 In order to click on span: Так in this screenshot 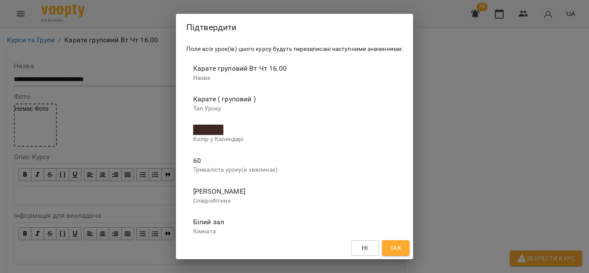, I will do `click(396, 248)`.